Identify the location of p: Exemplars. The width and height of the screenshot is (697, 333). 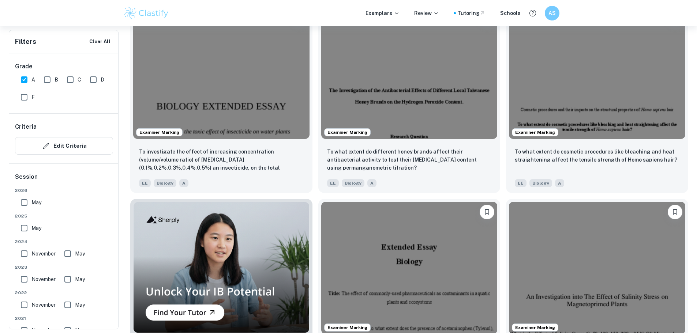
(382, 13).